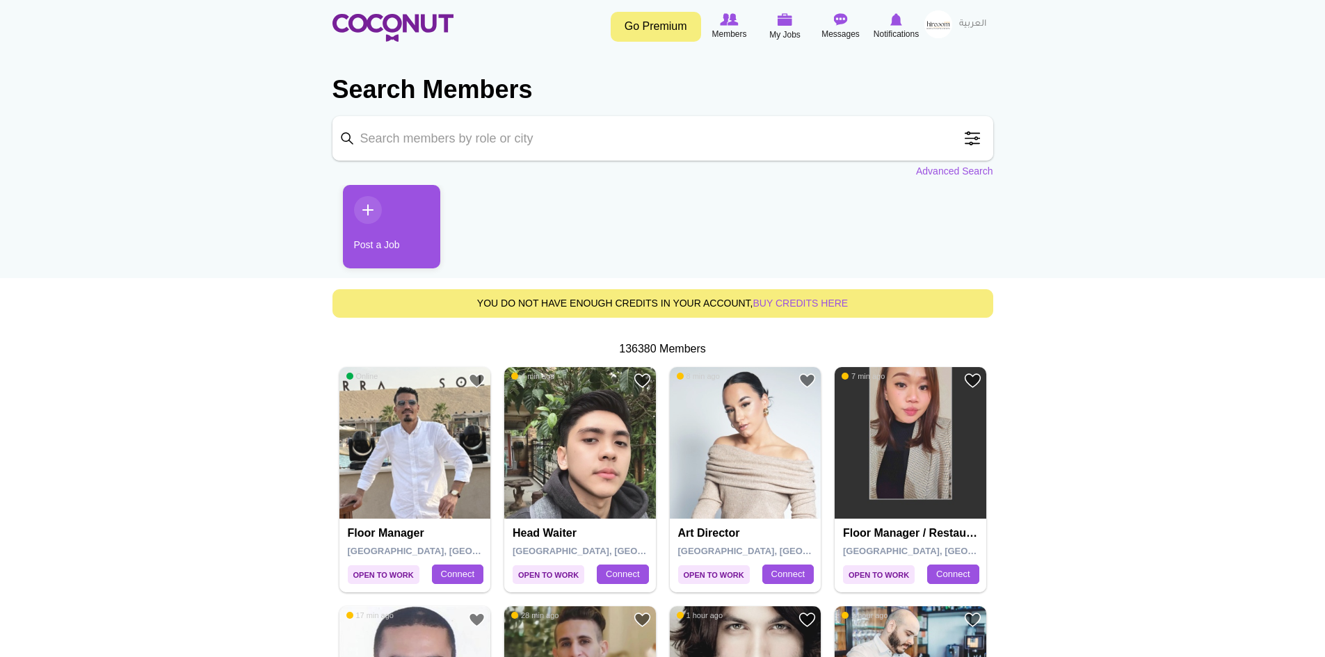 The height and width of the screenshot is (657, 1325). Describe the element at coordinates (698, 376) in the screenshot. I see `span: 8 min ago` at that location.